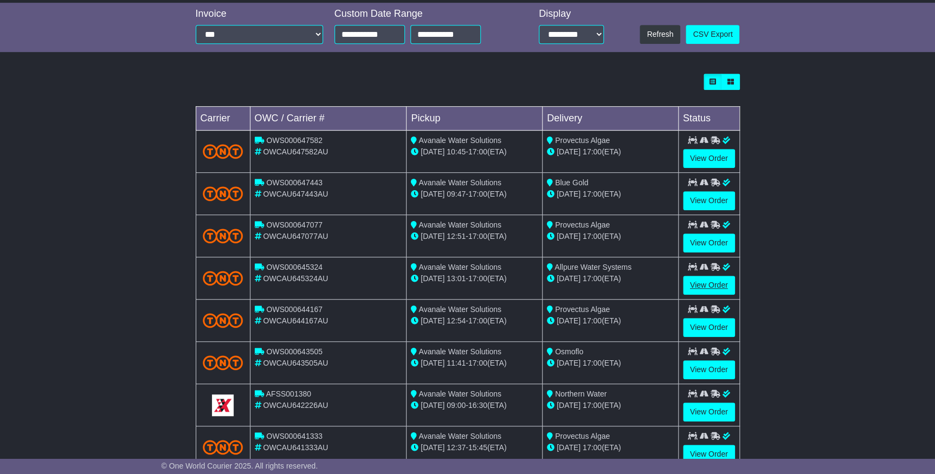 The image size is (935, 474). Describe the element at coordinates (456, 363) in the screenshot. I see `span: 11:41` at that location.